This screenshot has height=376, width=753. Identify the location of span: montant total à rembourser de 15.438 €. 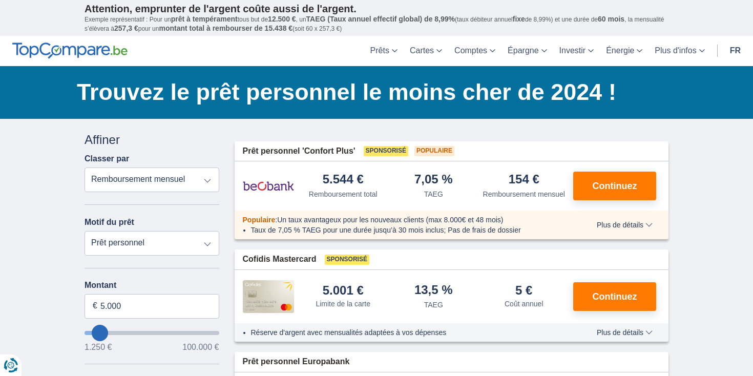
(226, 28).